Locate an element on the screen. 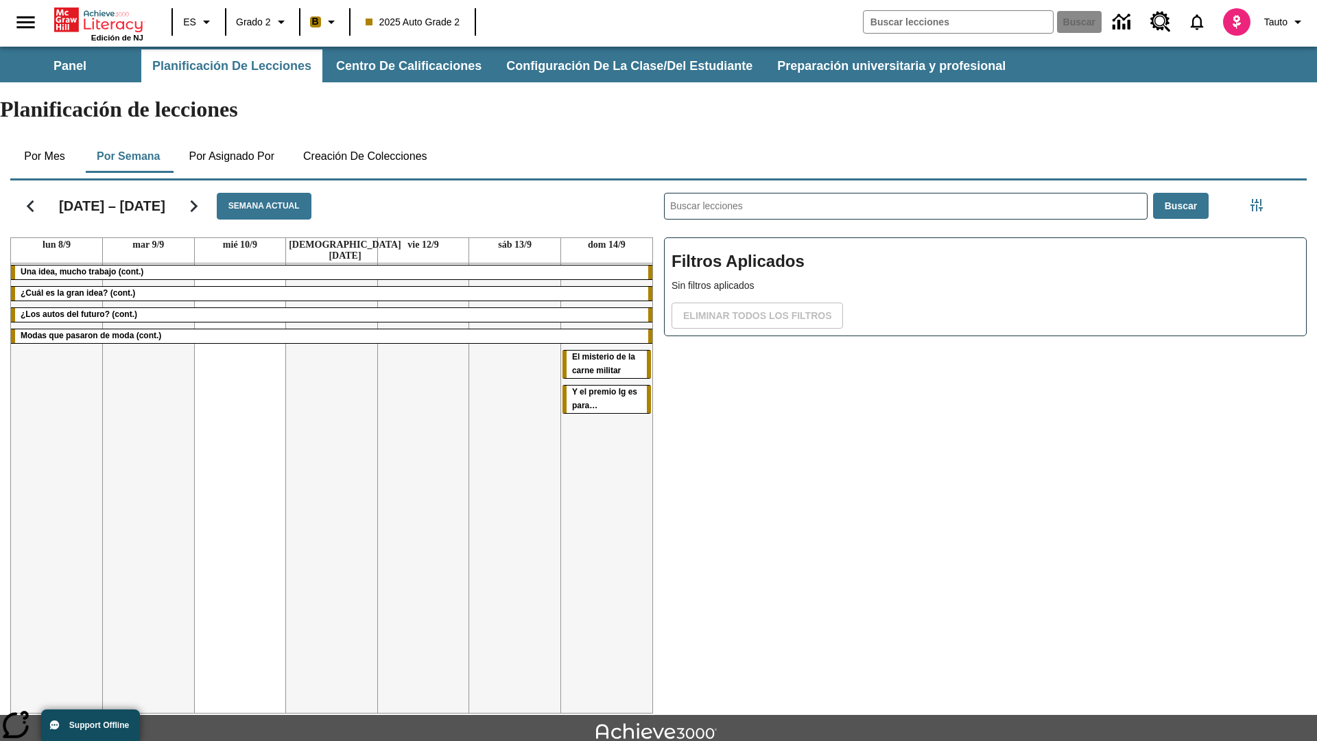  div: Y el premio Ig es para… is located at coordinates (606, 399).